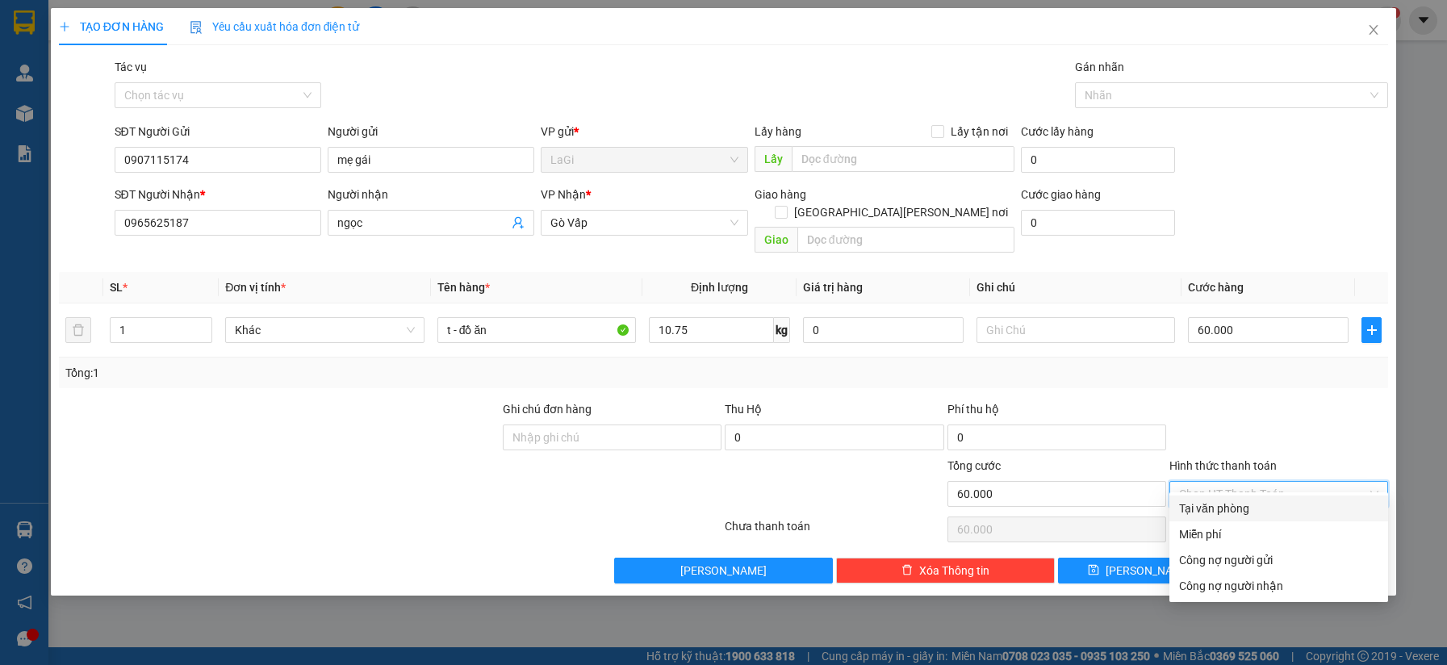 The width and height of the screenshot is (1447, 665). I want to click on label: Ghi chú đơn hàng, so click(547, 409).